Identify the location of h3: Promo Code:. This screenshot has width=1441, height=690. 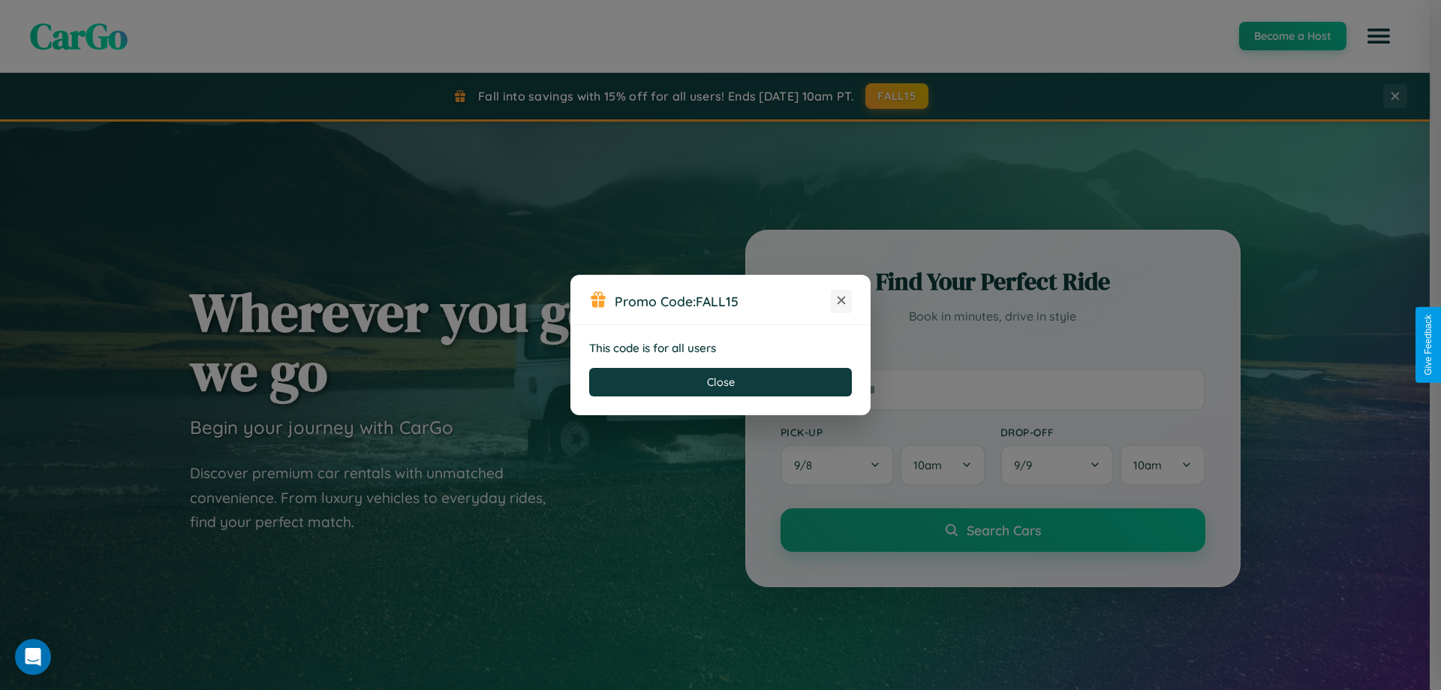
(723, 301).